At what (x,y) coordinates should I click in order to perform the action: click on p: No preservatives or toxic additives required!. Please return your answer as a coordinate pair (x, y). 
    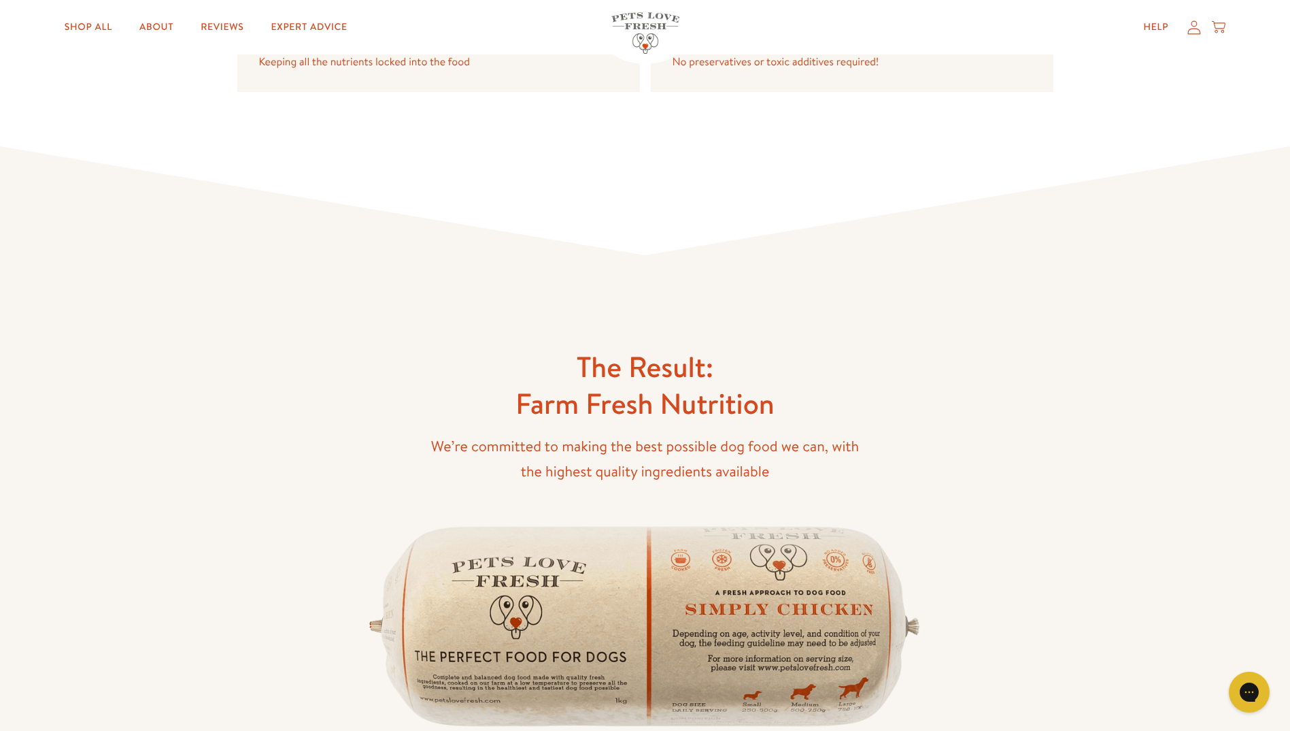
    Looking at the image, I should click on (841, 62).